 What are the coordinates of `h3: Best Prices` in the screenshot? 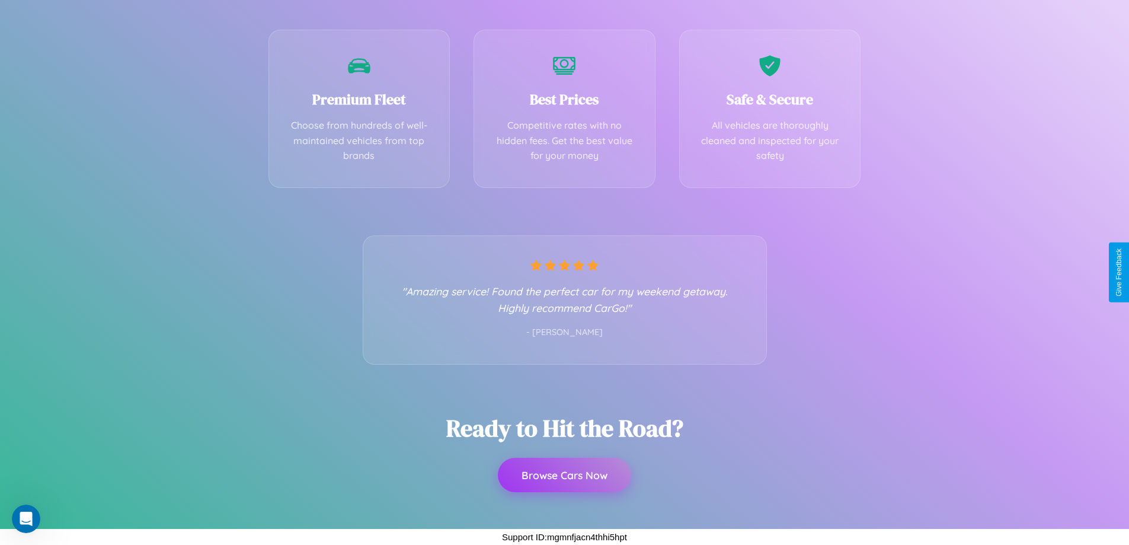 It's located at (564, 99).